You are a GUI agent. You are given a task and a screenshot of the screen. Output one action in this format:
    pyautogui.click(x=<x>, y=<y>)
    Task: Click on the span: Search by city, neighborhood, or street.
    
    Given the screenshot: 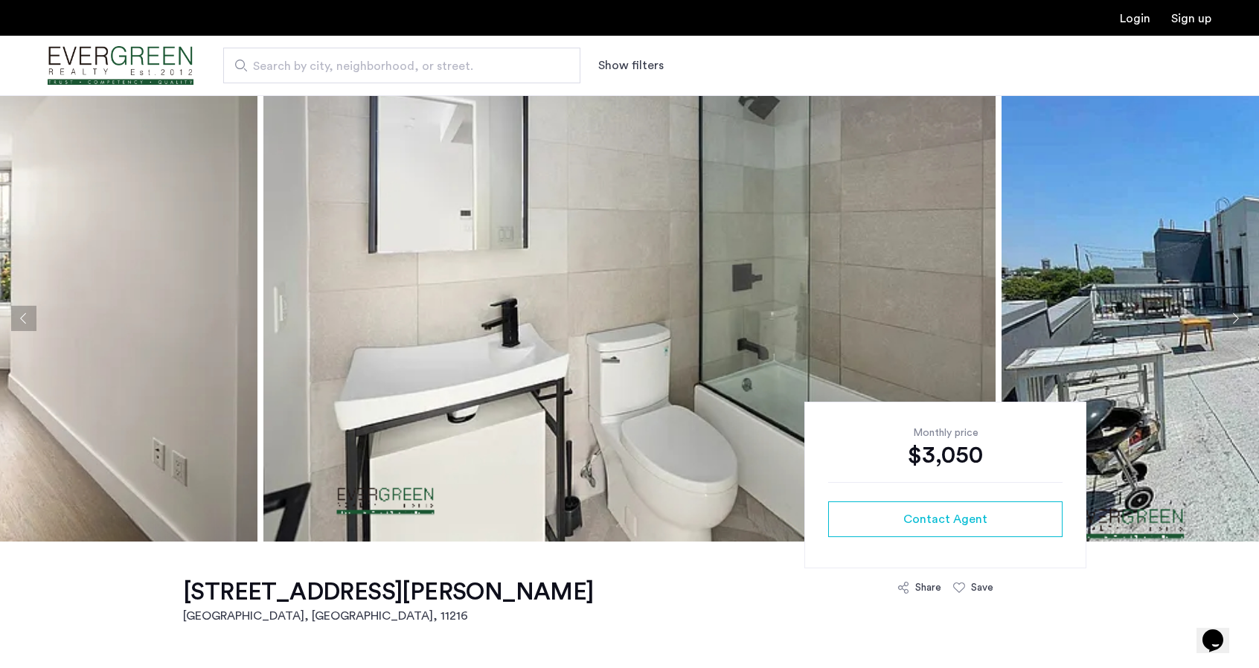 What is the action you would take?
    pyautogui.click(x=396, y=66)
    